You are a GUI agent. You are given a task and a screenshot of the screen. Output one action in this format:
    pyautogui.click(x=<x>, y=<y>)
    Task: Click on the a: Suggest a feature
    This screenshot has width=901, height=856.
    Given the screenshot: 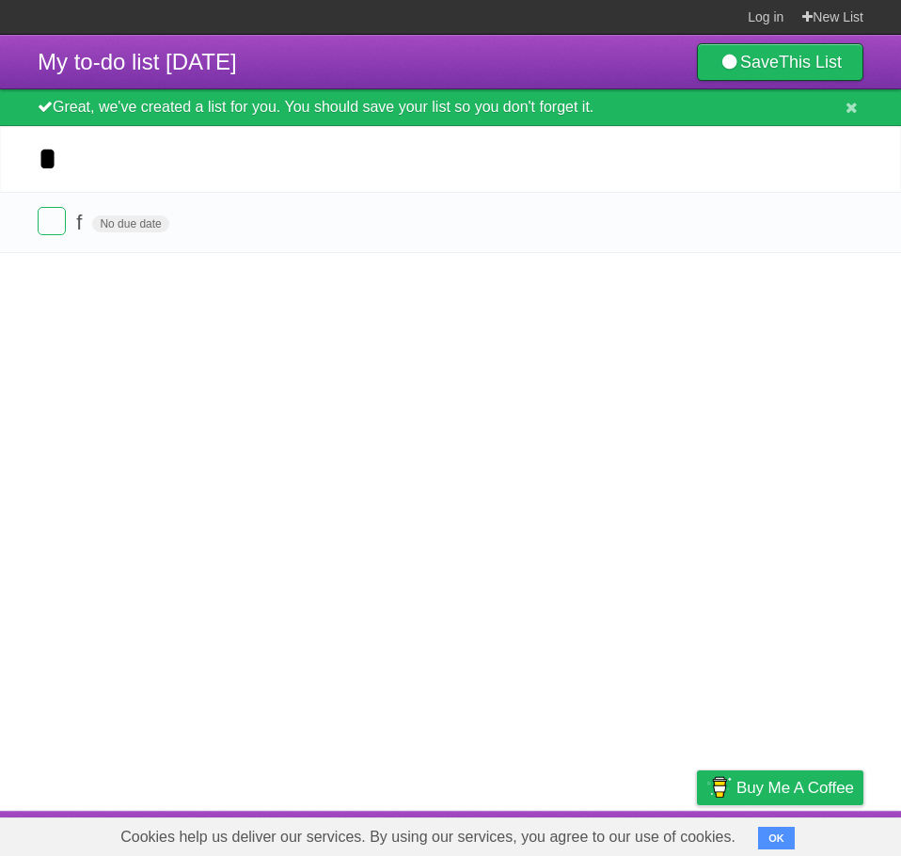 What is the action you would take?
    pyautogui.click(x=804, y=833)
    